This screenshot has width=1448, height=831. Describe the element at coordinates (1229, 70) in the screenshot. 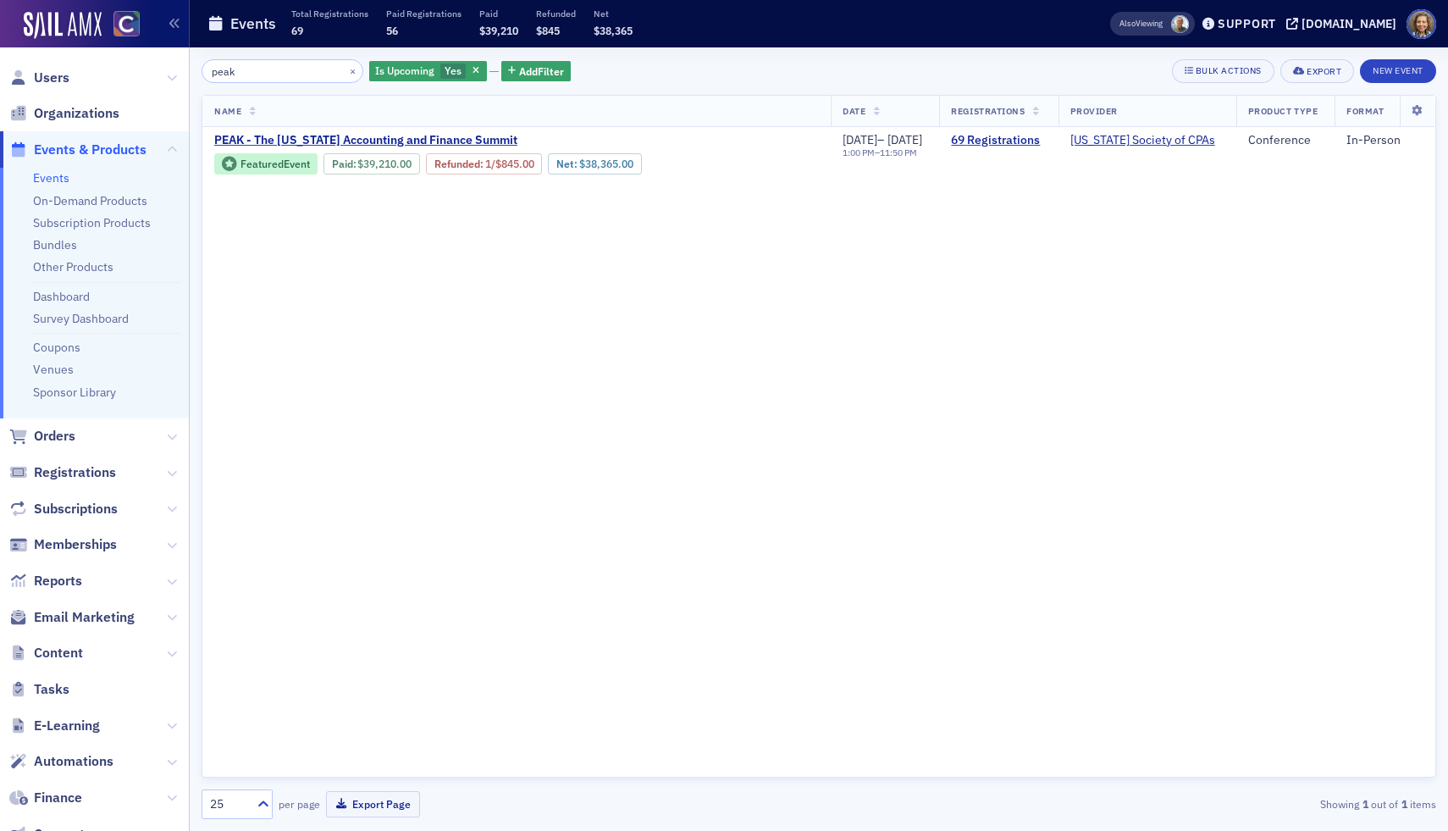

I see `div: Bulk Actions` at that location.